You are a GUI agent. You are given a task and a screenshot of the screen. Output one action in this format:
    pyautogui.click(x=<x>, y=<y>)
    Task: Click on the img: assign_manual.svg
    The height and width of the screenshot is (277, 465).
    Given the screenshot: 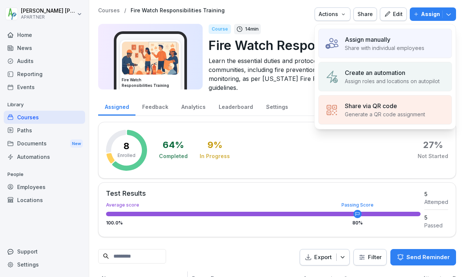 What is the action you would take?
    pyautogui.click(x=332, y=44)
    